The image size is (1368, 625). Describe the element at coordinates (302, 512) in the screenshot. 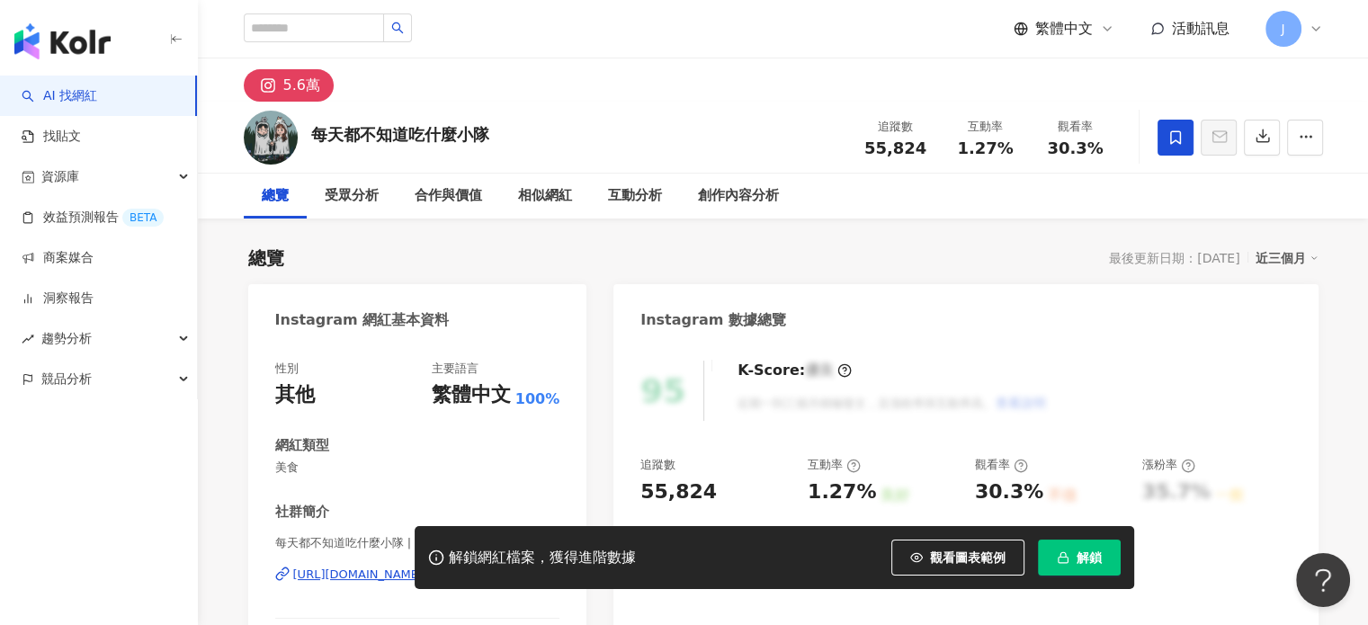

I see `div: 社群簡介` at that location.